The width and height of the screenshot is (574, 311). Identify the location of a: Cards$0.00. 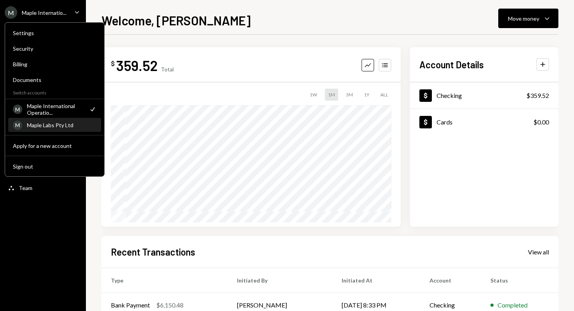
(484, 122).